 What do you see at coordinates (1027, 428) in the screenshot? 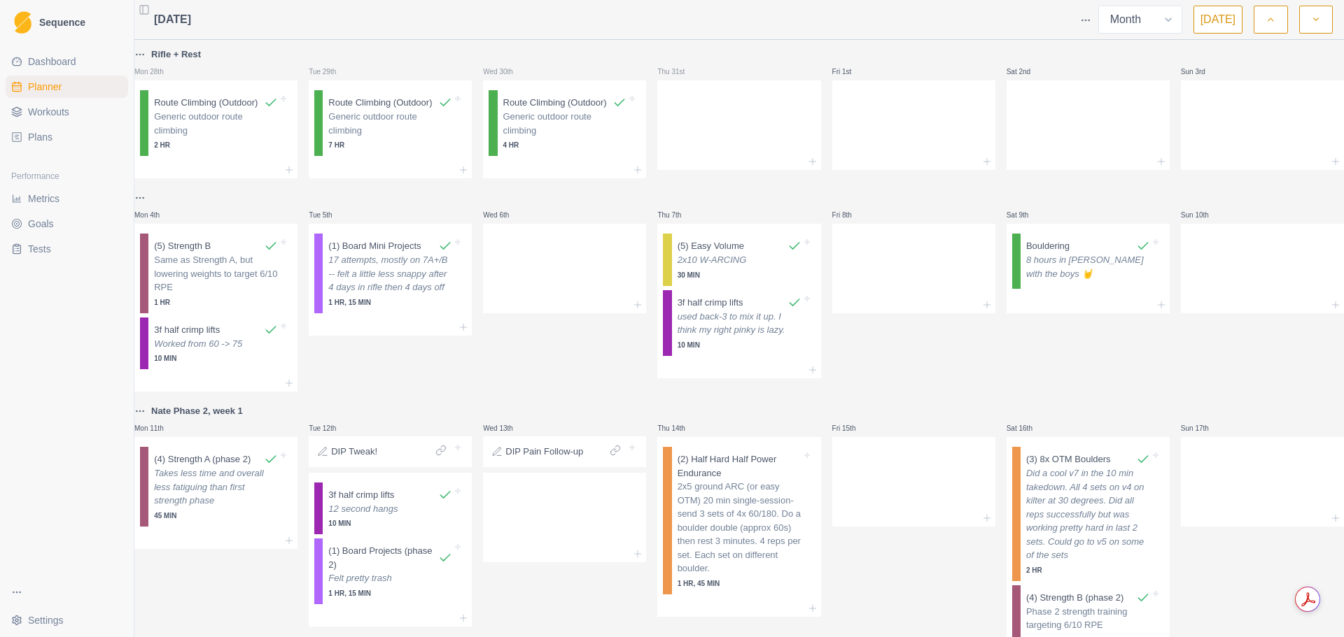
I see `p: Sat 16th` at bounding box center [1027, 428].